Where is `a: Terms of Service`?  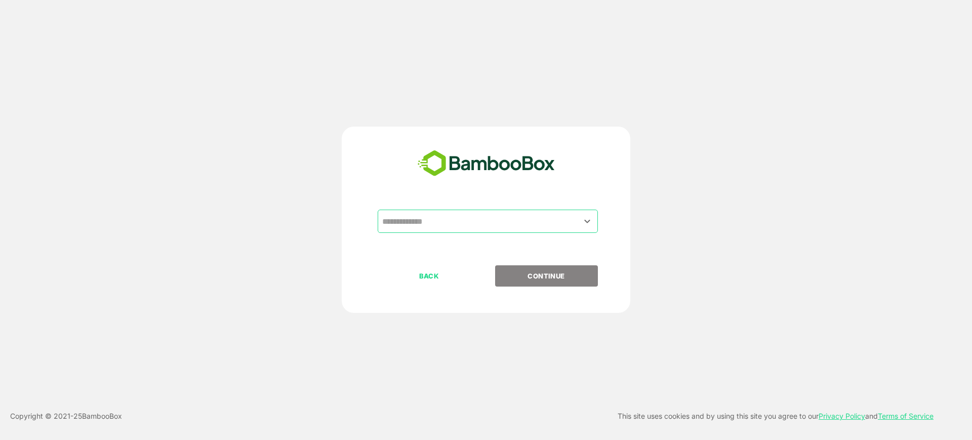 a: Terms of Service is located at coordinates (906, 416).